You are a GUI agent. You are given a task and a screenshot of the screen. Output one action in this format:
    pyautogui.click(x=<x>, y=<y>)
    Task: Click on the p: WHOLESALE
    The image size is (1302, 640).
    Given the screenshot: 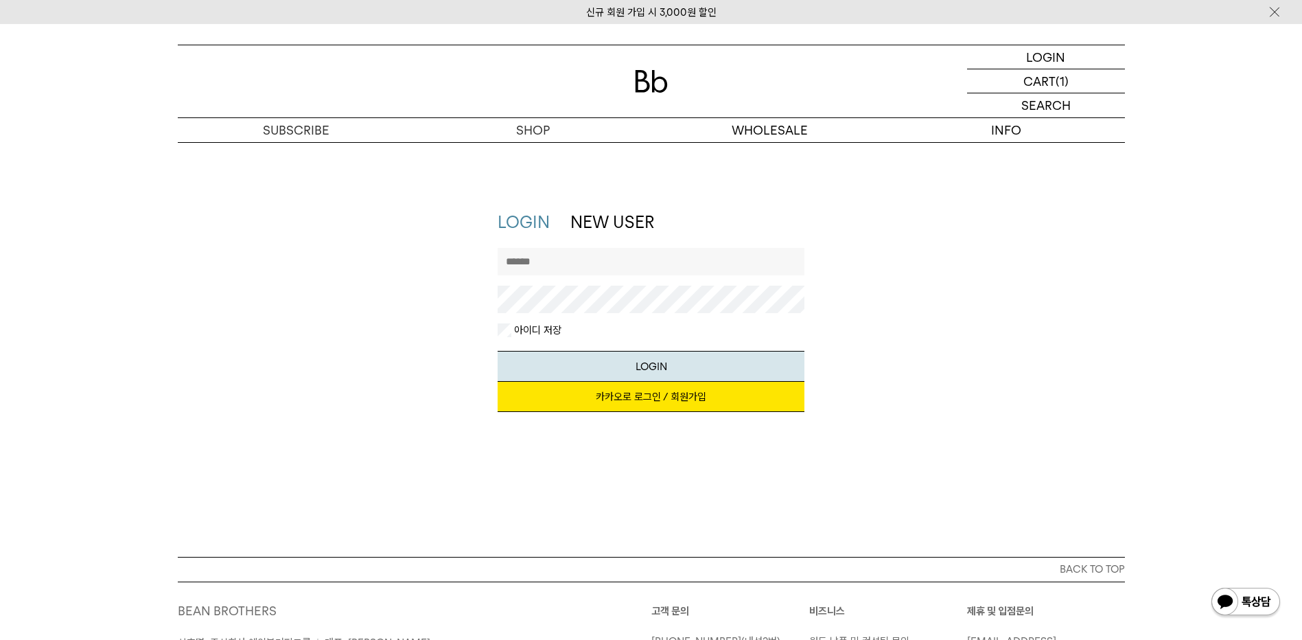 What is the action you would take?
    pyautogui.click(x=769, y=130)
    